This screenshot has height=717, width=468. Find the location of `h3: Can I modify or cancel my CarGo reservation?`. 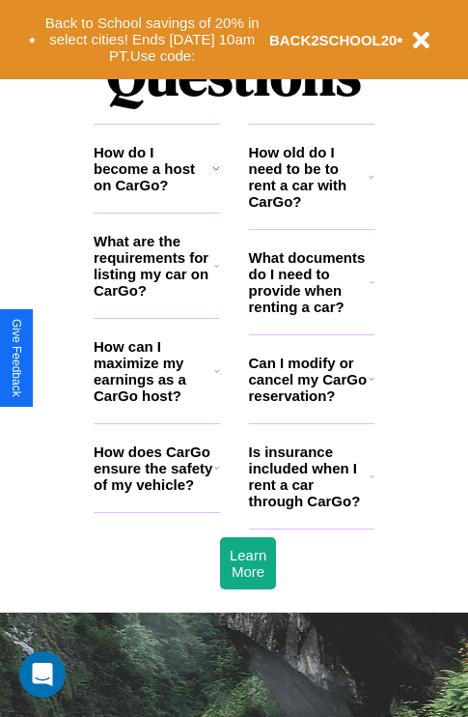

h3: Can I modify or cancel my CarGo reservation? is located at coordinates (309, 379).